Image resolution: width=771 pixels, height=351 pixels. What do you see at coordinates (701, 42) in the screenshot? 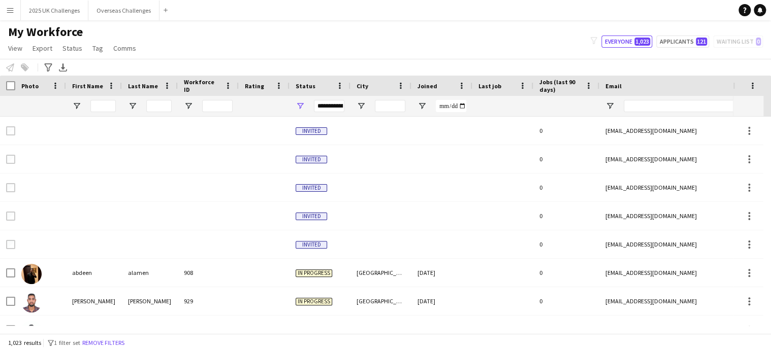
I see `span: 121` at bounding box center [701, 42].